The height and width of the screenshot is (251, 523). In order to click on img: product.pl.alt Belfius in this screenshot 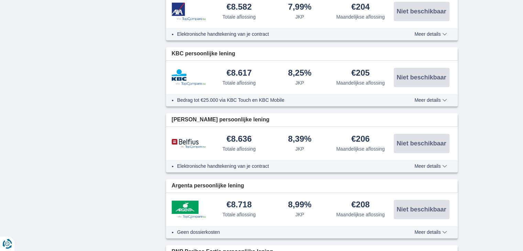, I will do `click(189, 143)`.